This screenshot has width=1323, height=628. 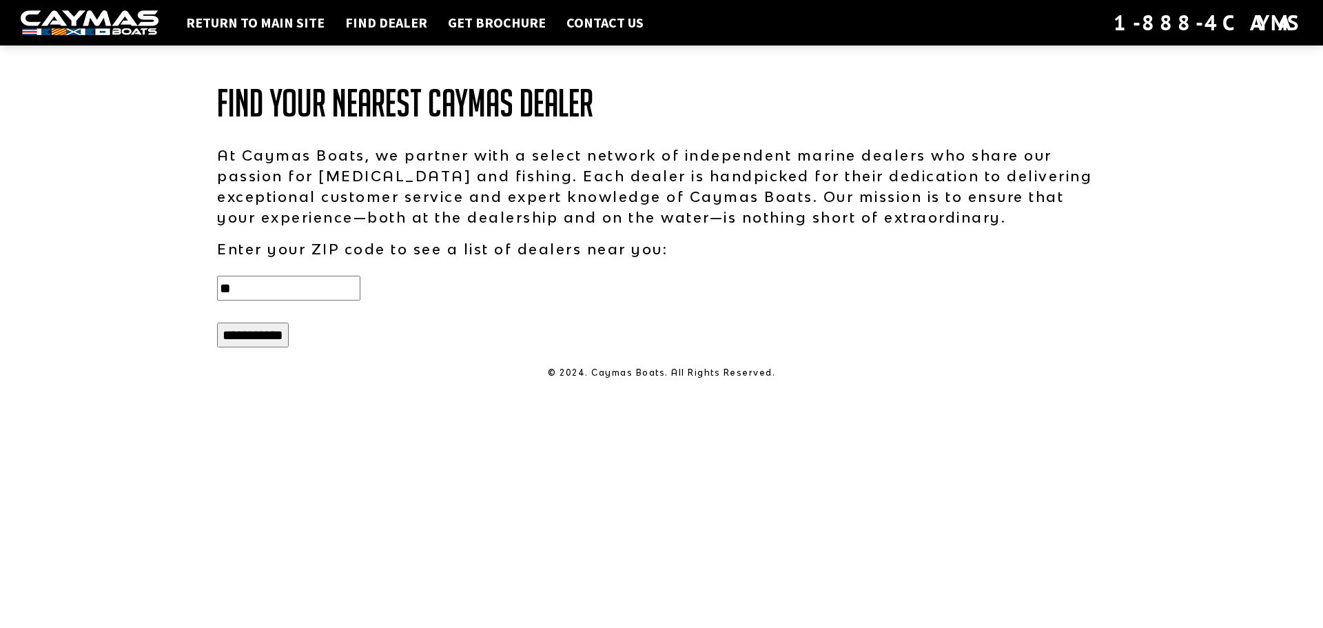 What do you see at coordinates (1208, 23) in the screenshot?
I see `div: 1-888-4CAYMAS` at bounding box center [1208, 23].